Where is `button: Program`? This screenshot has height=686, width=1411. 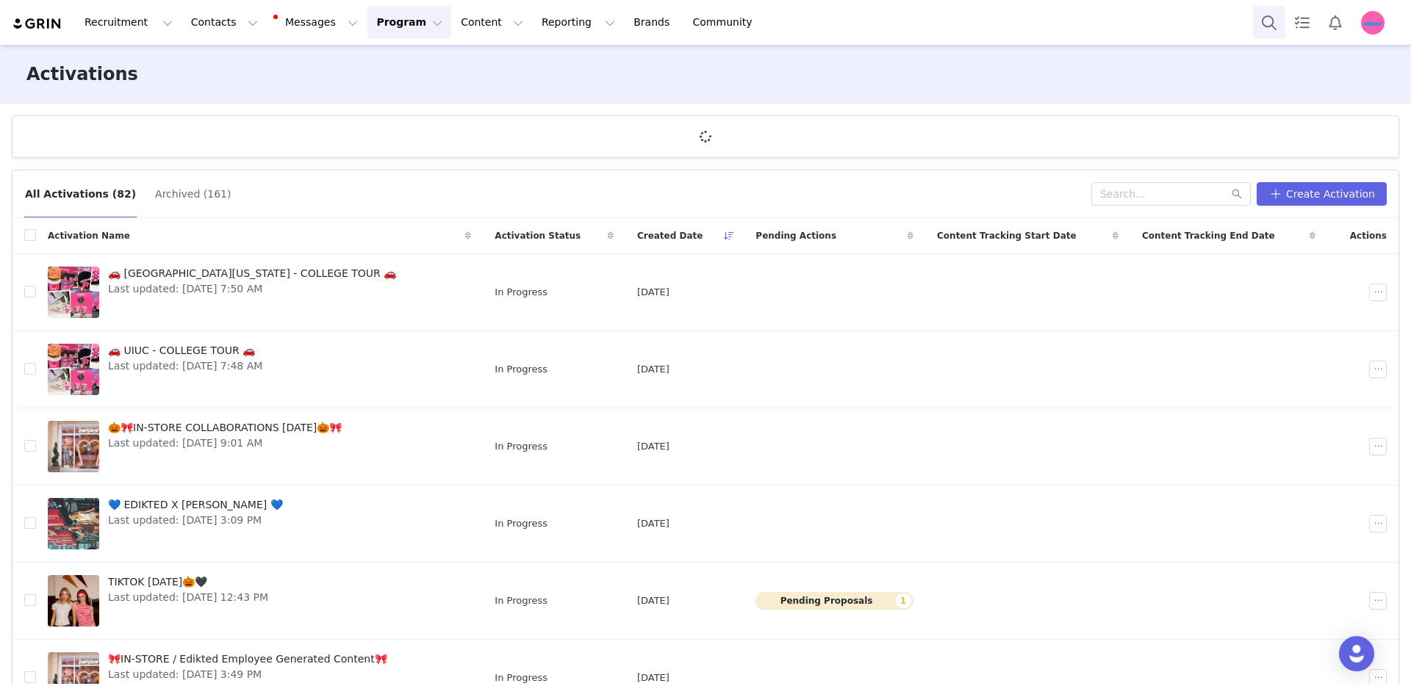
button: Program is located at coordinates (409, 22).